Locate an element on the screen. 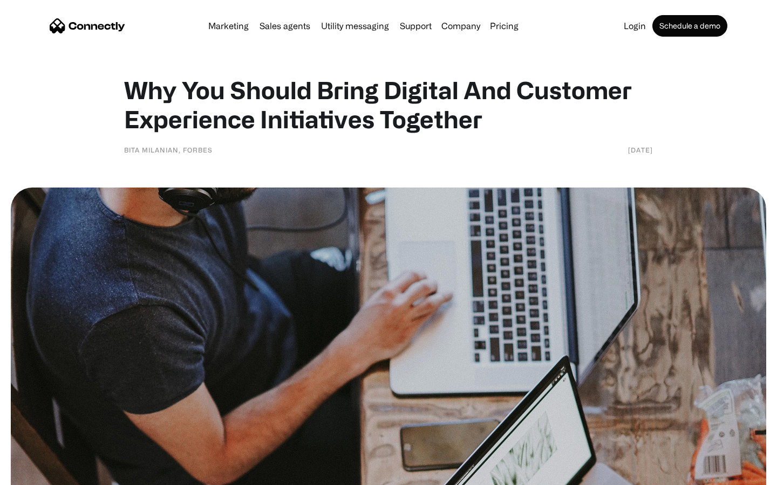  aside: Language selected: English is located at coordinates (38, 474).